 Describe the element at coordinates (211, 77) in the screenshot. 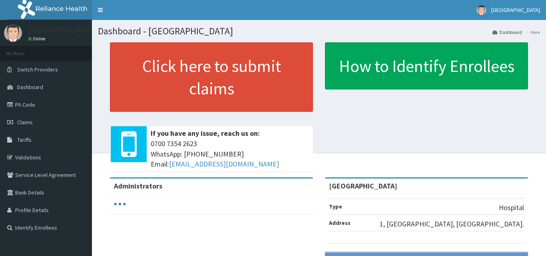

I see `a: Click here to submit claims` at that location.